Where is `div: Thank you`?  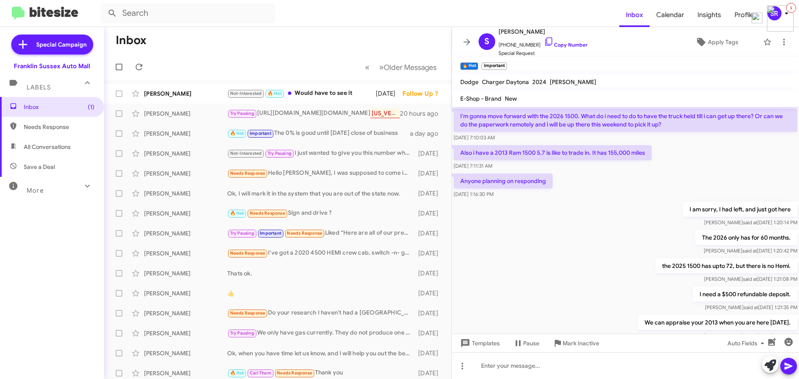 div: Thank you is located at coordinates (320, 373).